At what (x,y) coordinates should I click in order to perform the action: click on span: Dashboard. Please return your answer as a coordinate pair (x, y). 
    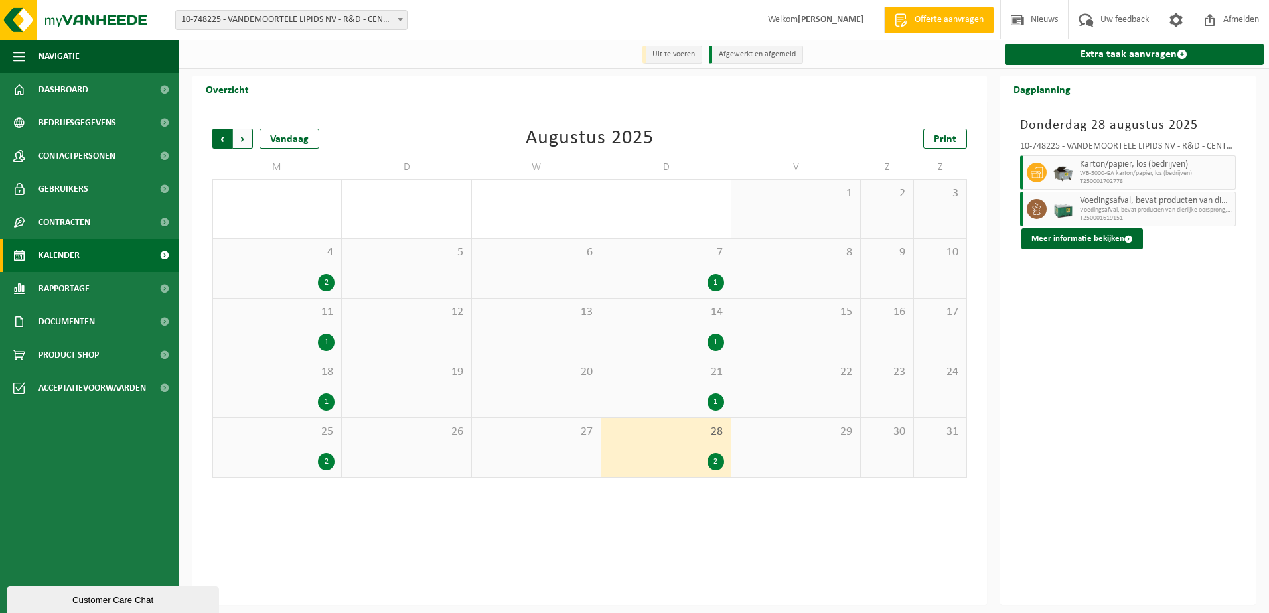
    Looking at the image, I should click on (63, 90).